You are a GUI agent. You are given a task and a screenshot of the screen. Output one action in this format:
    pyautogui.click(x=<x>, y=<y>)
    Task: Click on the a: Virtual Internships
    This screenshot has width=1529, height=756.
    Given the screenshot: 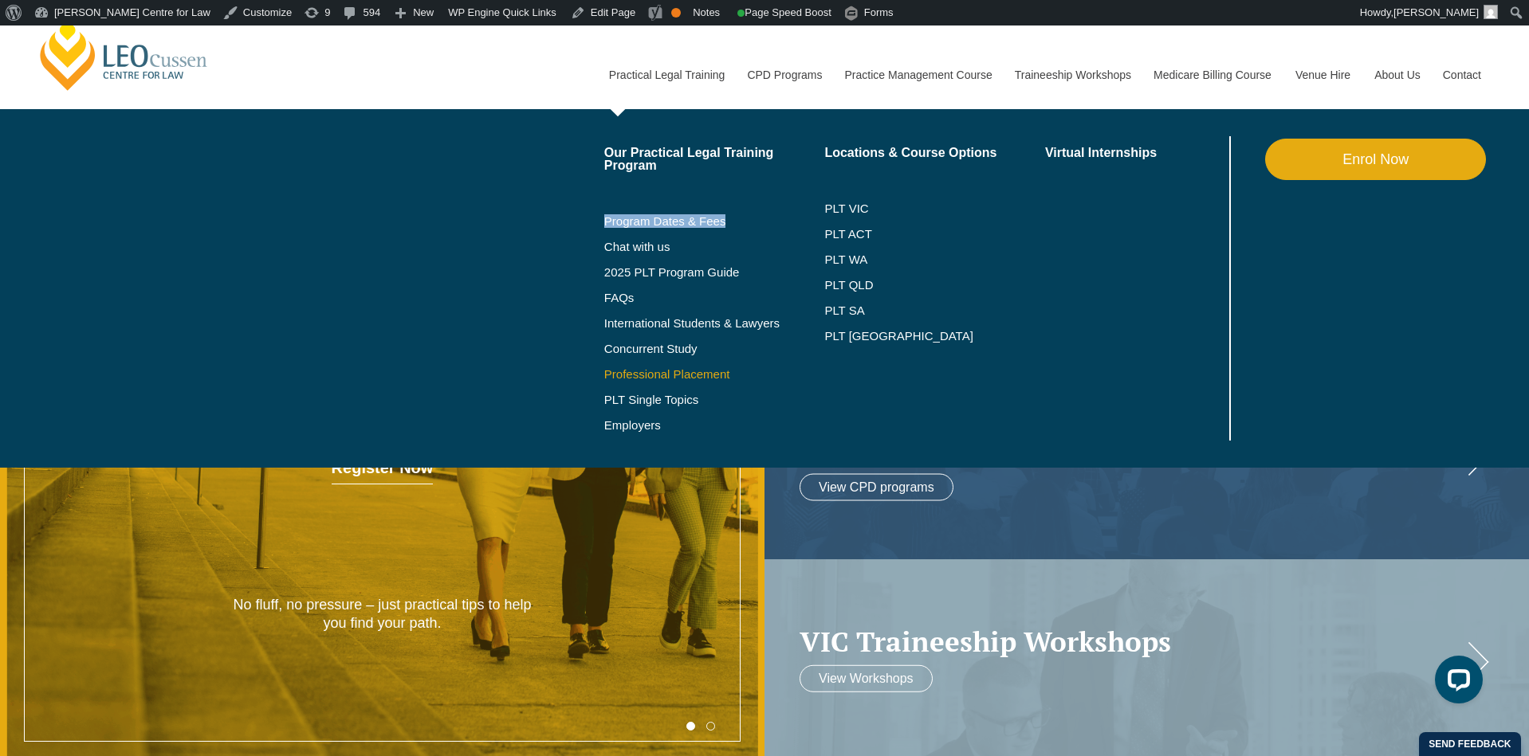 What is the action you would take?
    pyautogui.click(x=1135, y=153)
    